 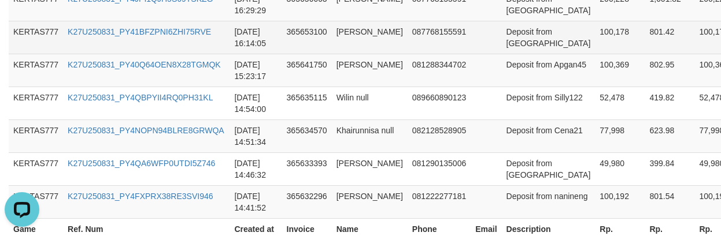 I want to click on td: 081288344702, so click(x=439, y=70).